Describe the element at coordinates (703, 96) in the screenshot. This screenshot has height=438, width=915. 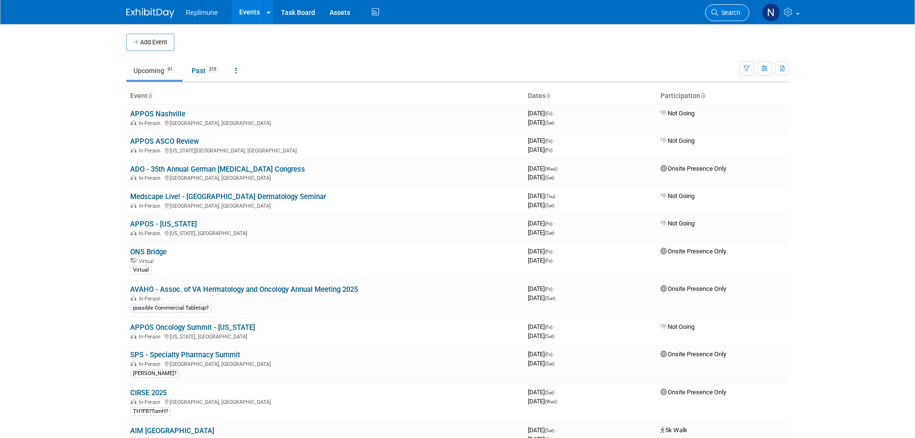
I see `a: Sort by Participation Type` at that location.